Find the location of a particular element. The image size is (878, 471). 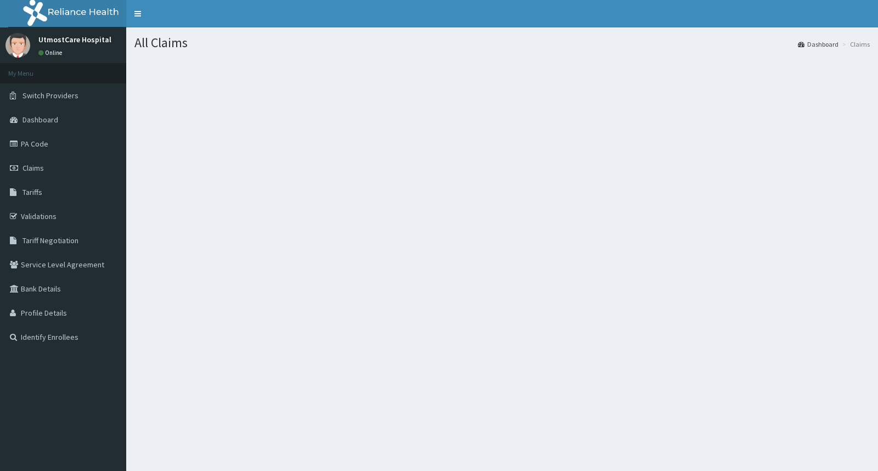

p: UtmostCare Hospital is located at coordinates (75, 40).